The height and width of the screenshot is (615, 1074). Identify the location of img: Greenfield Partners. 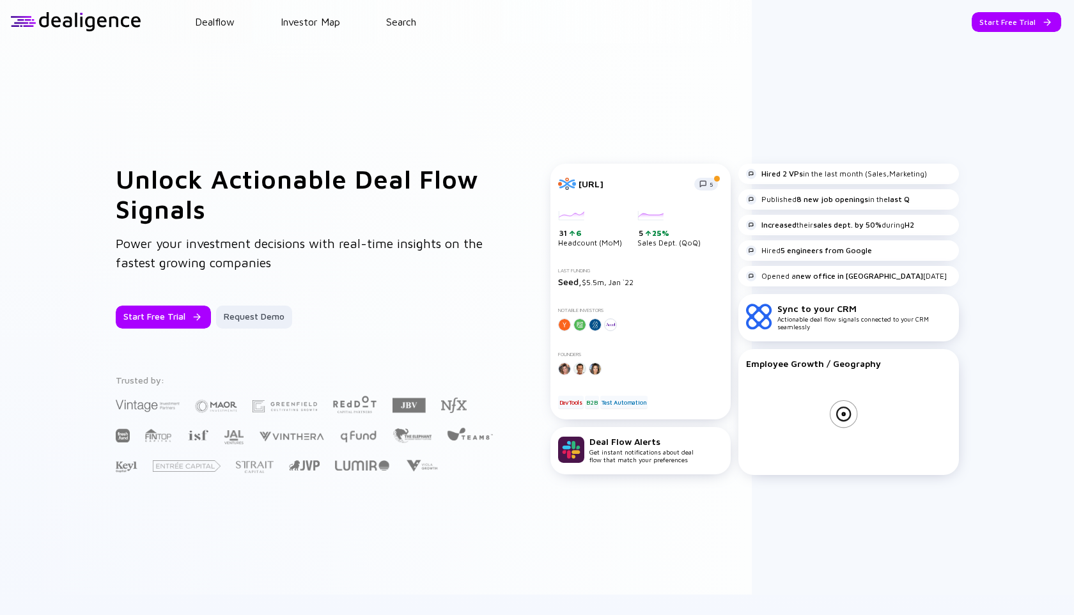
(284, 406).